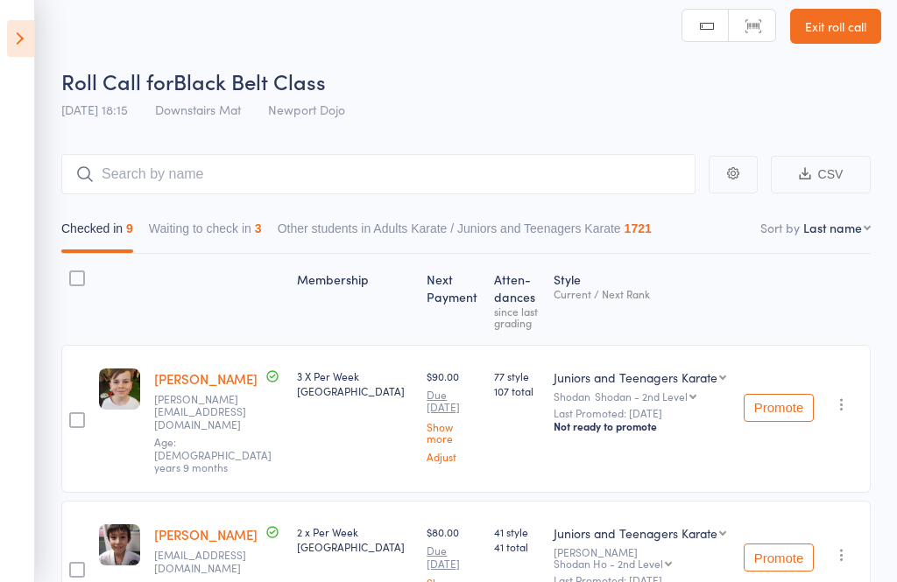 This screenshot has width=897, height=582. I want to click on a: Exit roll call, so click(835, 26).